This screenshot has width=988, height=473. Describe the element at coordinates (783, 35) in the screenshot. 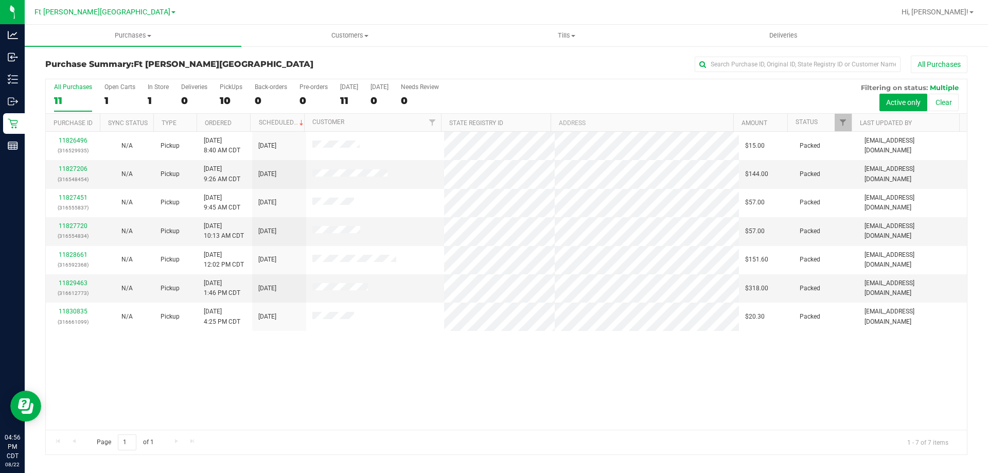

I see `a: Deliveries` at that location.